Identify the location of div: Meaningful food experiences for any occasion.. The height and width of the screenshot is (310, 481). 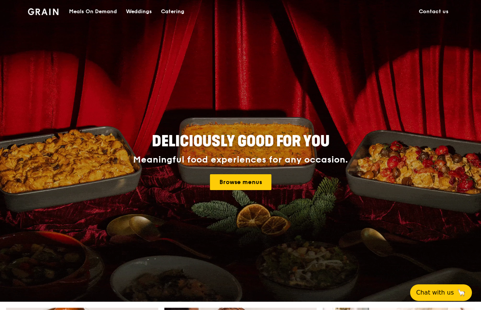
(240, 160).